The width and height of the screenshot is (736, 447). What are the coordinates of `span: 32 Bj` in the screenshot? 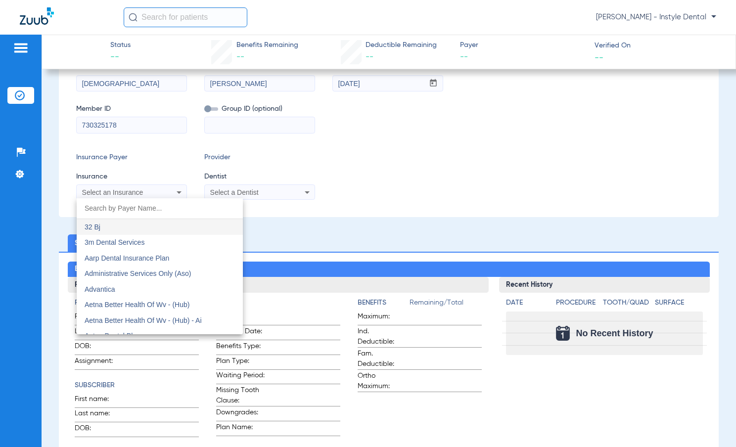 It's located at (93, 227).